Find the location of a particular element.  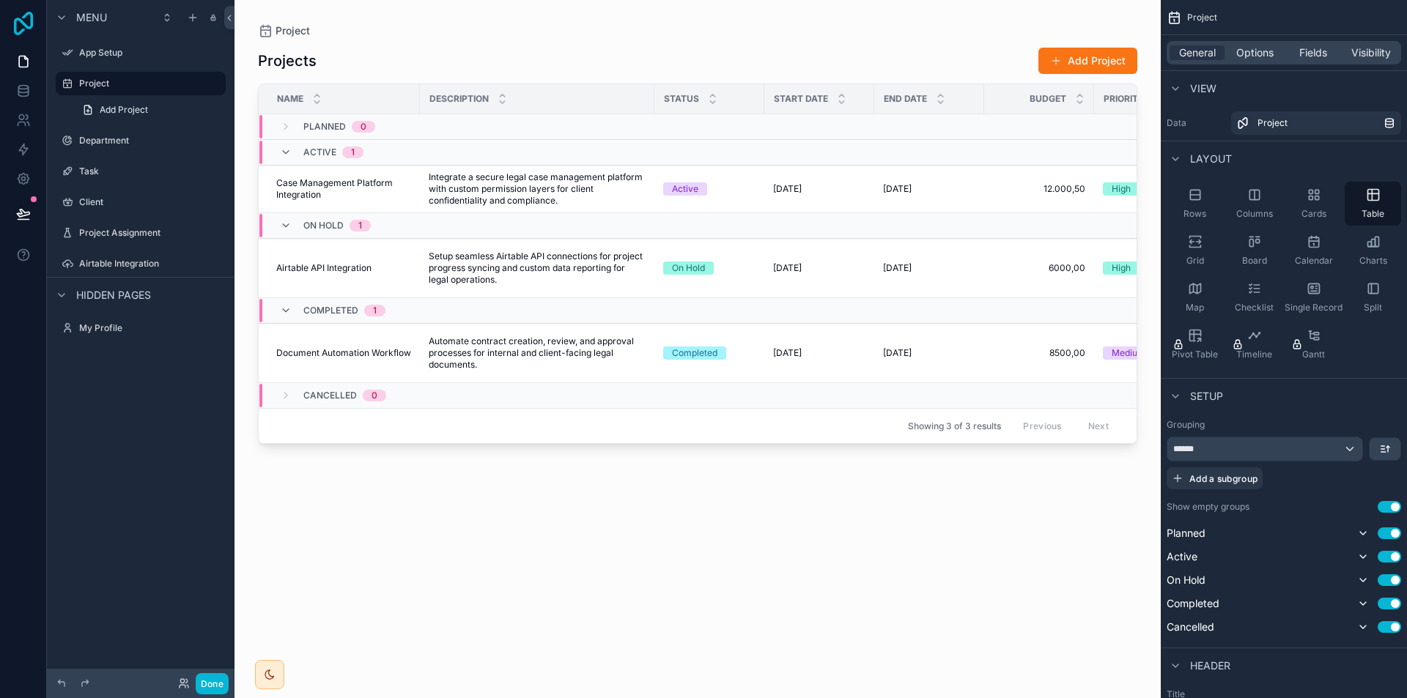

span: Add a subgroup is located at coordinates (1223, 478).